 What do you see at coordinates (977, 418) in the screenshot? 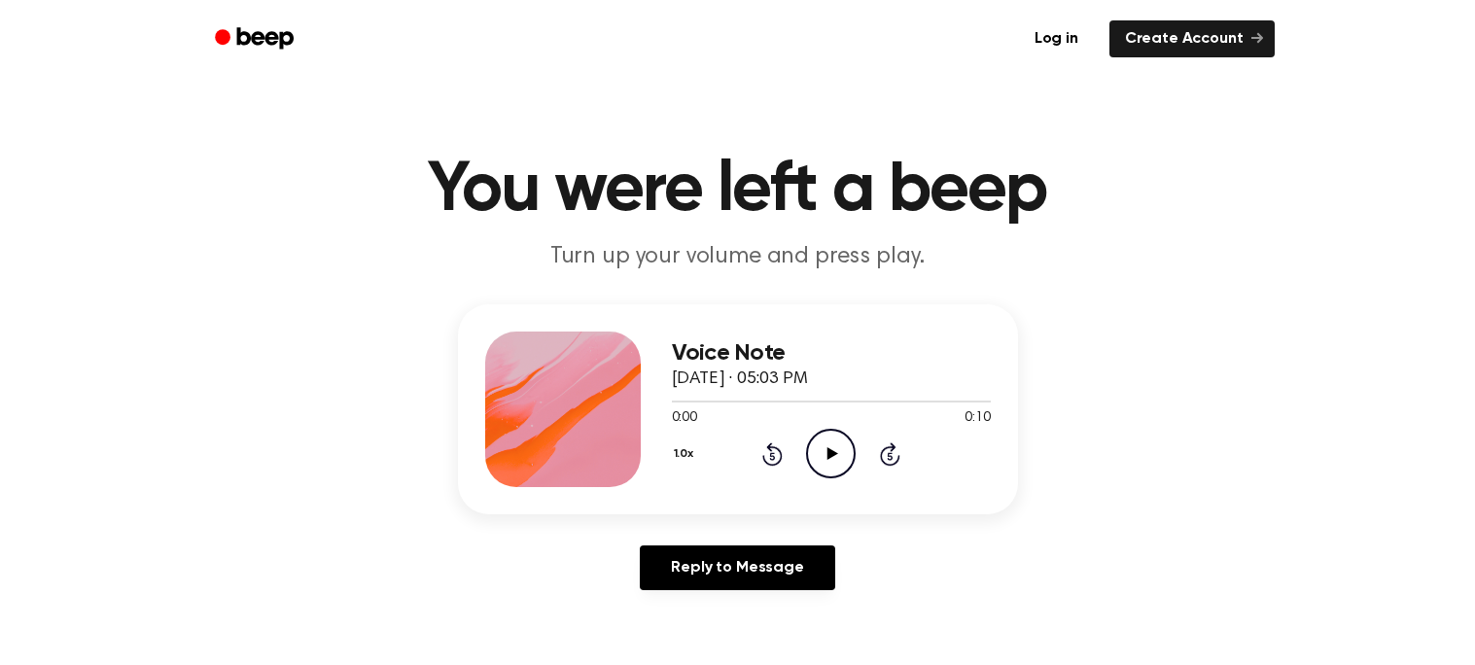
I see `span: 0:10` at bounding box center [977, 418].